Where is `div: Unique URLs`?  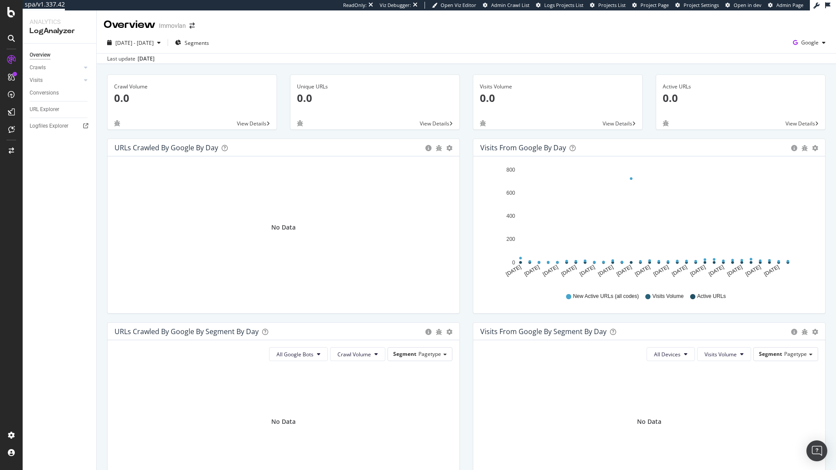 div: Unique URLs is located at coordinates (375, 87).